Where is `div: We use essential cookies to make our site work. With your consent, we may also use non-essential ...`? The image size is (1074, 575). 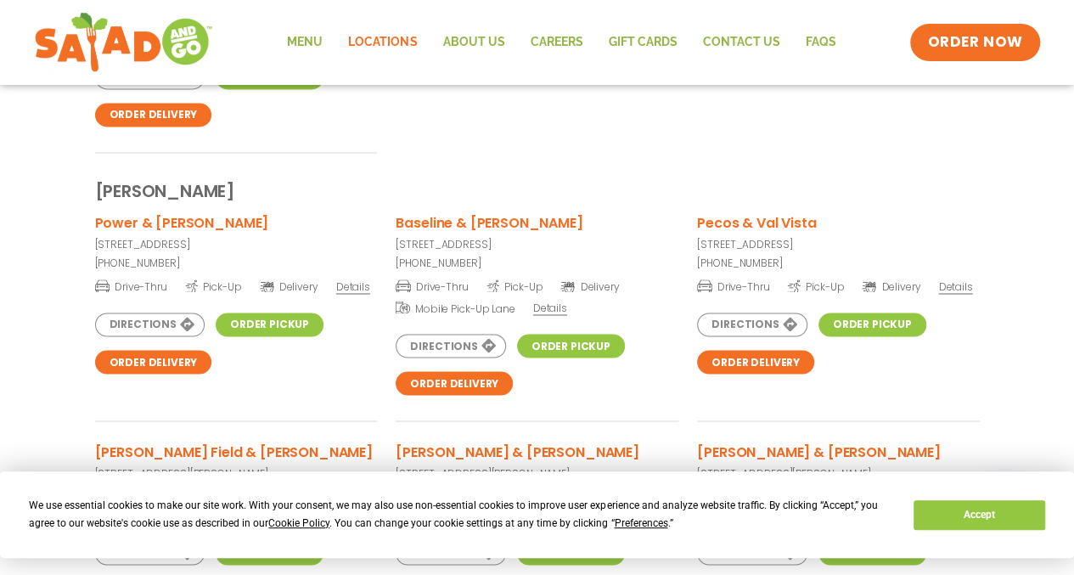 div: We use essential cookies to make our site work. With your consent, we may also use non-essential ... is located at coordinates (461, 515).